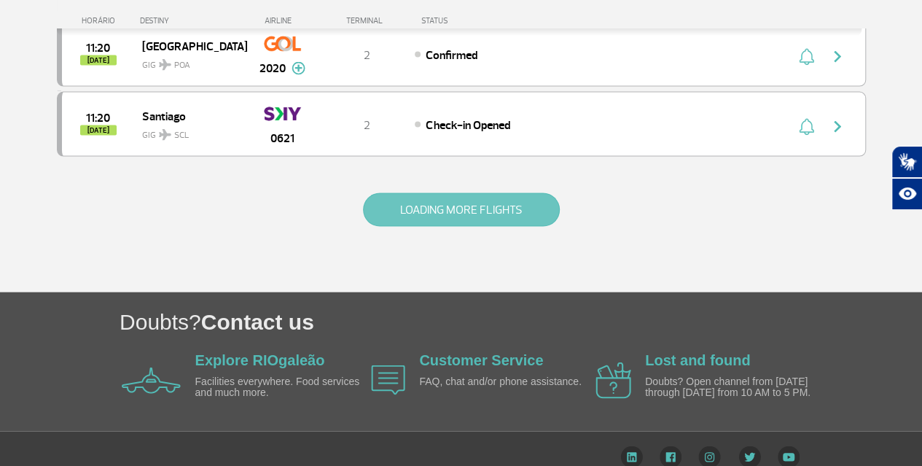 This screenshot has height=466, width=922. Describe the element at coordinates (182, 66) in the screenshot. I see `span: POA` at that location.